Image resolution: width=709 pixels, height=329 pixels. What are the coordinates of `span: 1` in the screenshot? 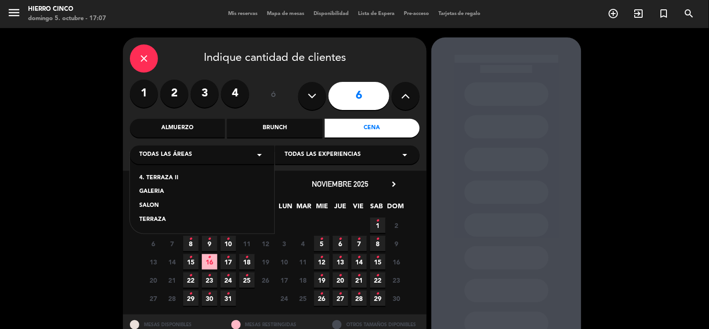 It's located at (378, 225).